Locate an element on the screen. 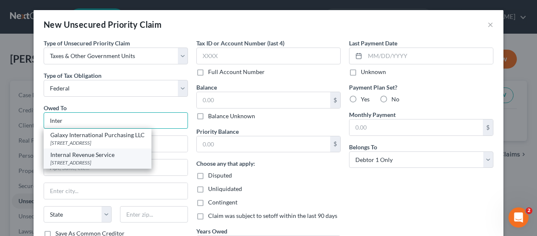 The height and width of the screenshot is (236, 537). label: Unknown is located at coordinates (374, 72).